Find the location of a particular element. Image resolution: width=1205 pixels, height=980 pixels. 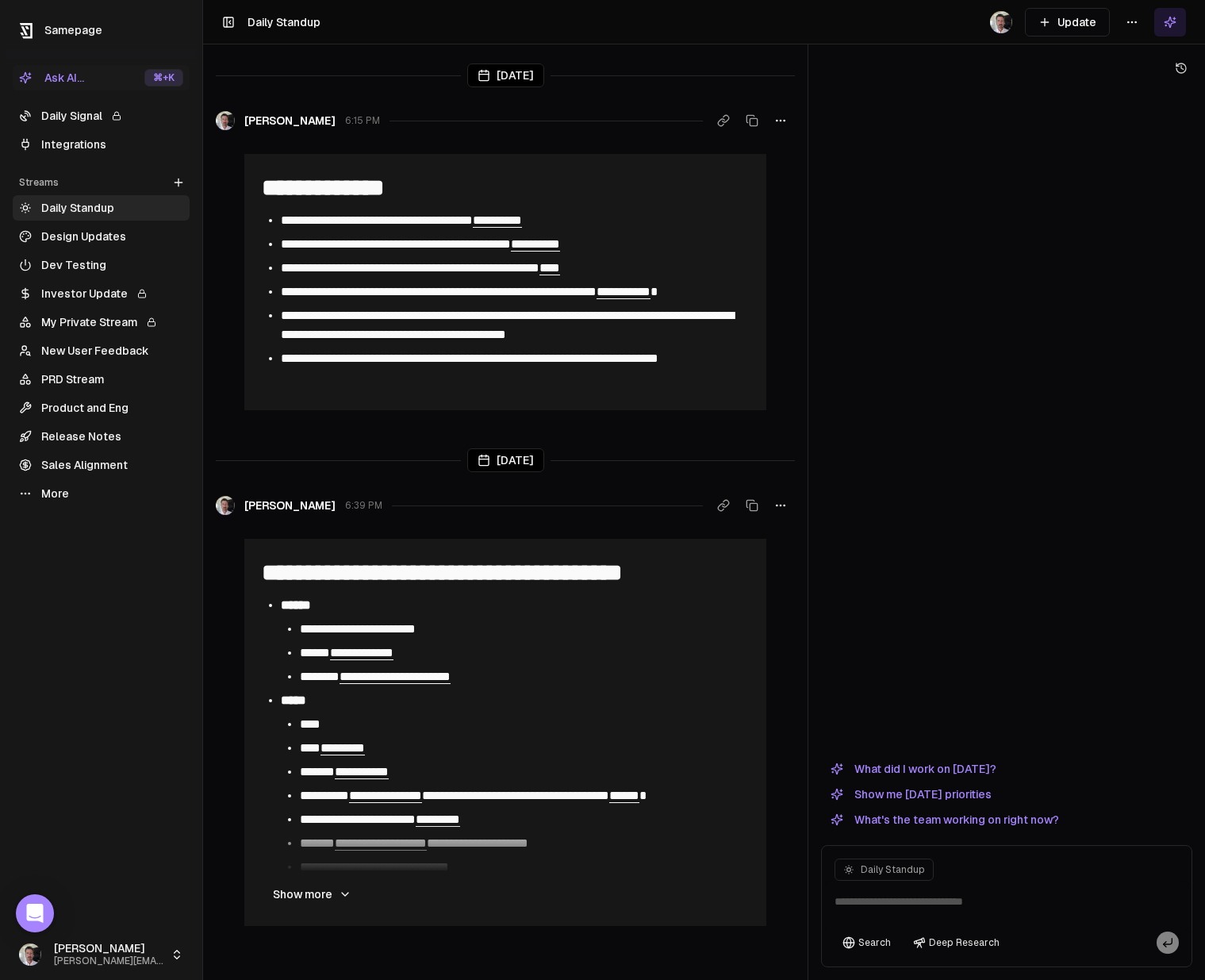

a: New User Feedback is located at coordinates (101, 351).